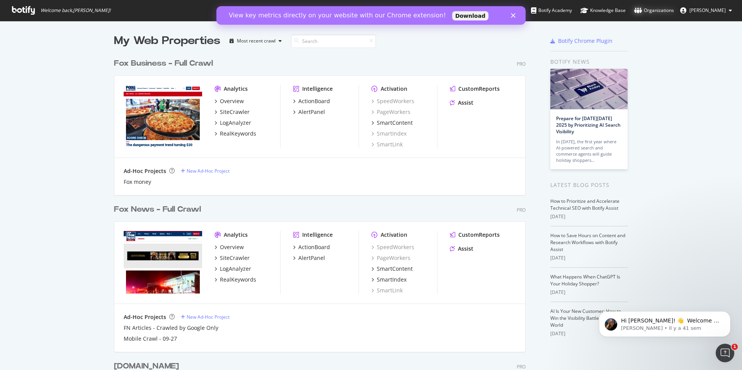 This screenshot has height=370, width=742. Describe the element at coordinates (734, 347) in the screenshot. I see `span: 1` at that location.